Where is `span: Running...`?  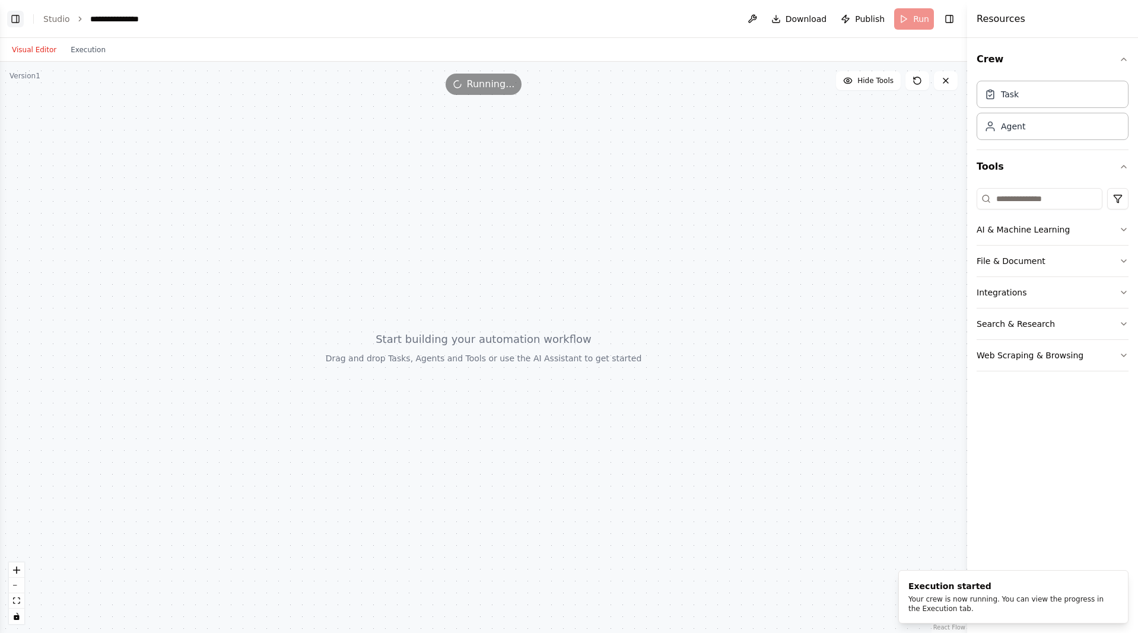
span: Running... is located at coordinates (491, 84).